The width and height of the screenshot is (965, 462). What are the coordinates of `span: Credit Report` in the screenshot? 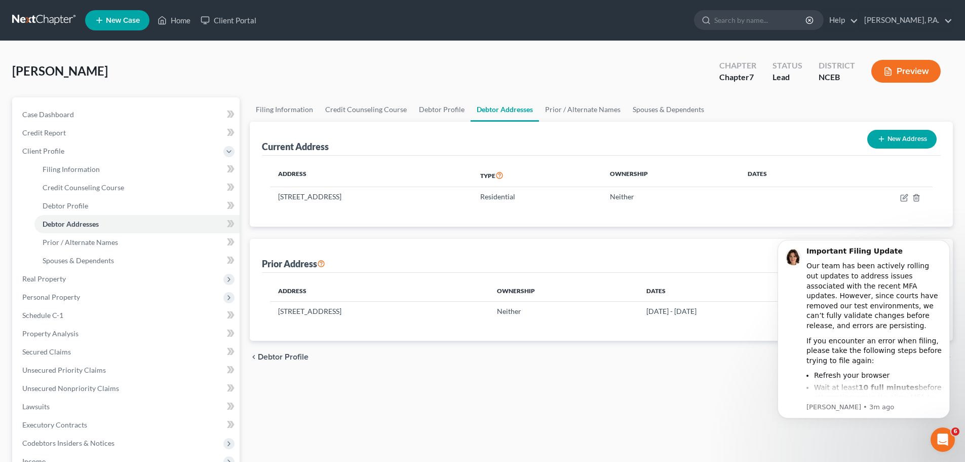 It's located at (44, 132).